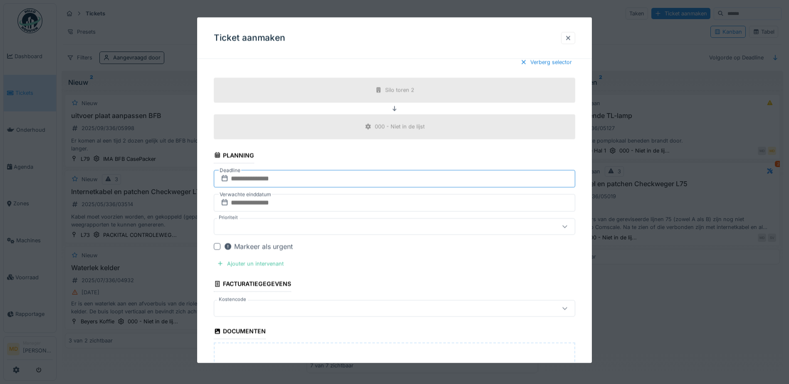 The height and width of the screenshot is (384, 789). What do you see at coordinates (400, 90) in the screenshot?
I see `div: Silo toren 2` at bounding box center [400, 90].